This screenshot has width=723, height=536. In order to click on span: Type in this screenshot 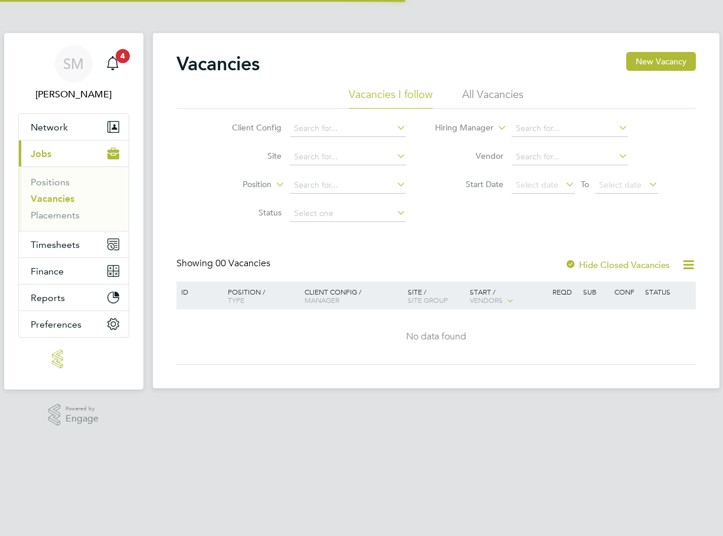, I will do `click(236, 300)`.